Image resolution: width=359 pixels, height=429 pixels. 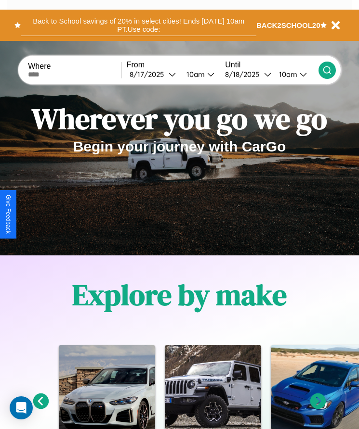 What do you see at coordinates (8, 214) in the screenshot?
I see `div: Give Feedback` at bounding box center [8, 214].